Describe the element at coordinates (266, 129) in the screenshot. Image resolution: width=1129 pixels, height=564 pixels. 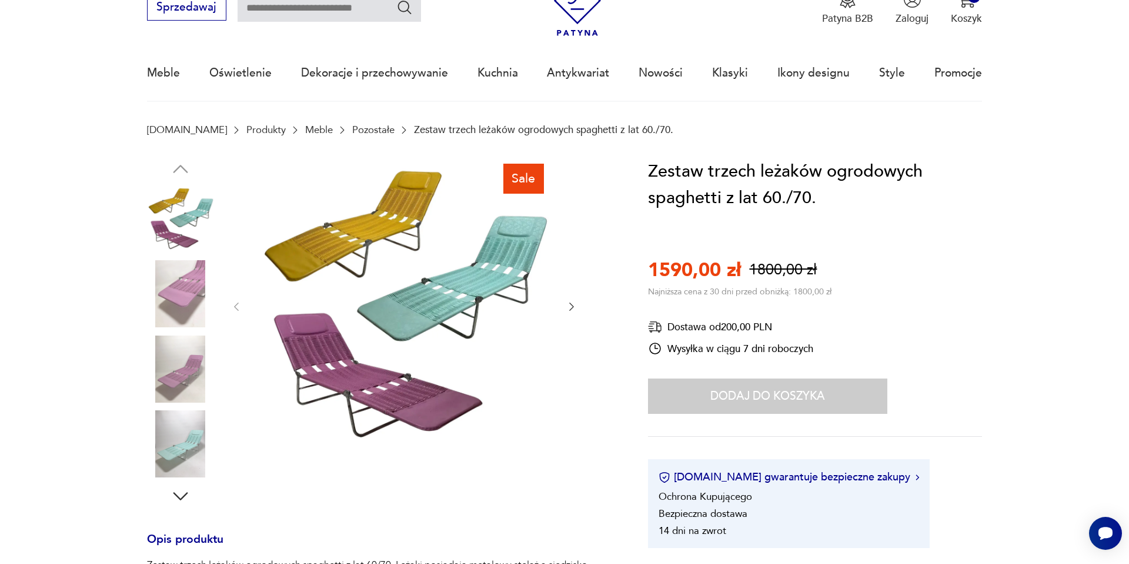
I see `a: Produkty` at that location.